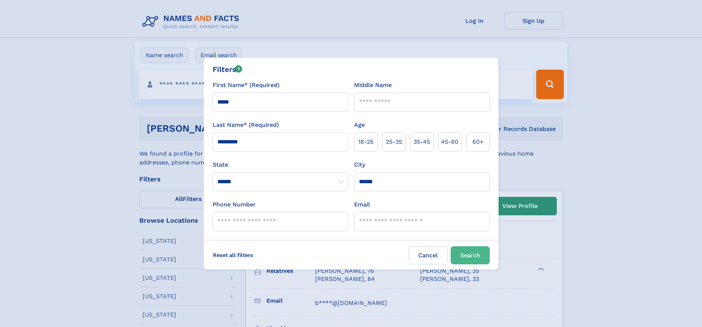  Describe the element at coordinates (428, 255) in the screenshot. I see `label: Cancel` at that location.